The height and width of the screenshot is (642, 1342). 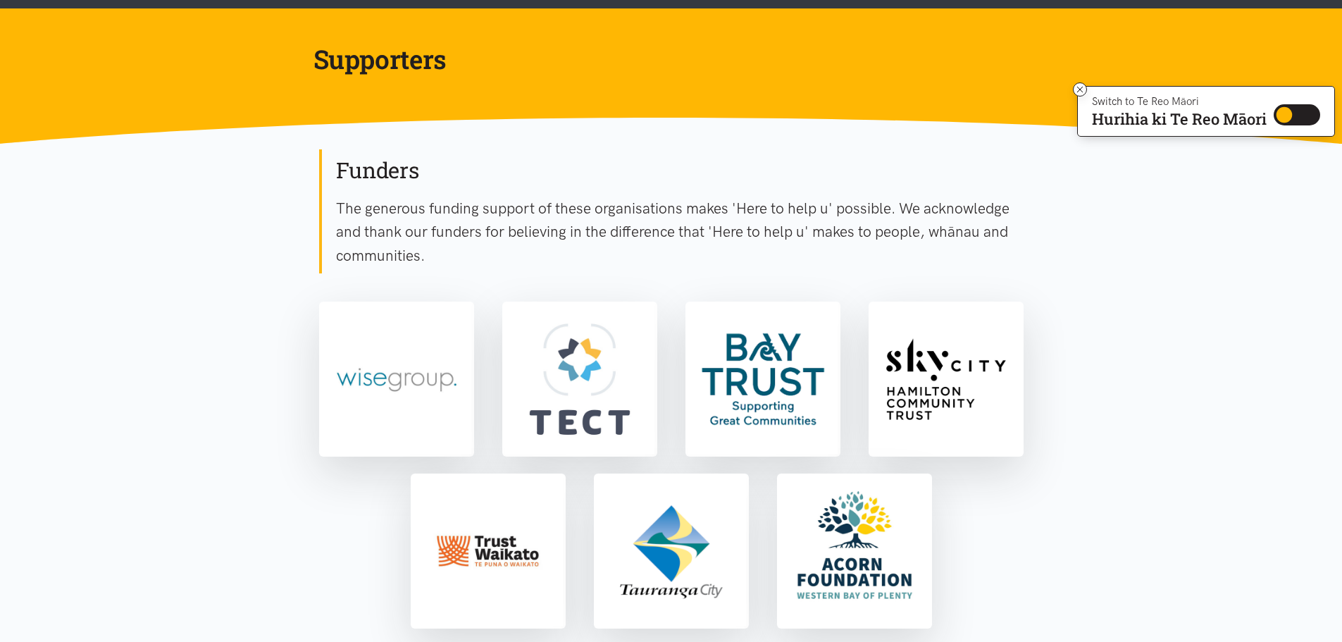 What do you see at coordinates (946, 379) in the screenshot?
I see `a: Sky City Community Trust` at bounding box center [946, 379].